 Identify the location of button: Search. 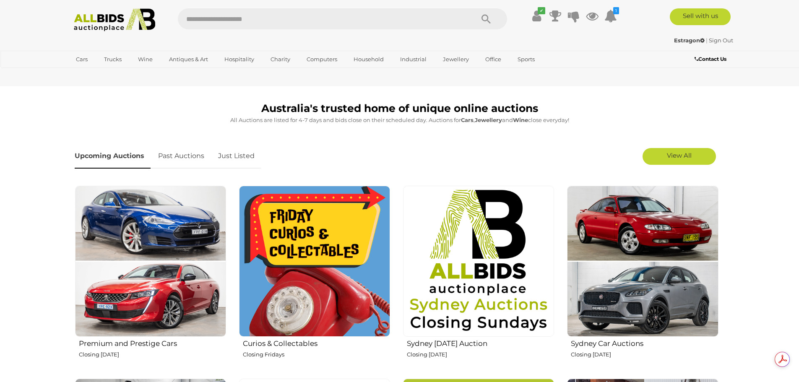
(486, 19).